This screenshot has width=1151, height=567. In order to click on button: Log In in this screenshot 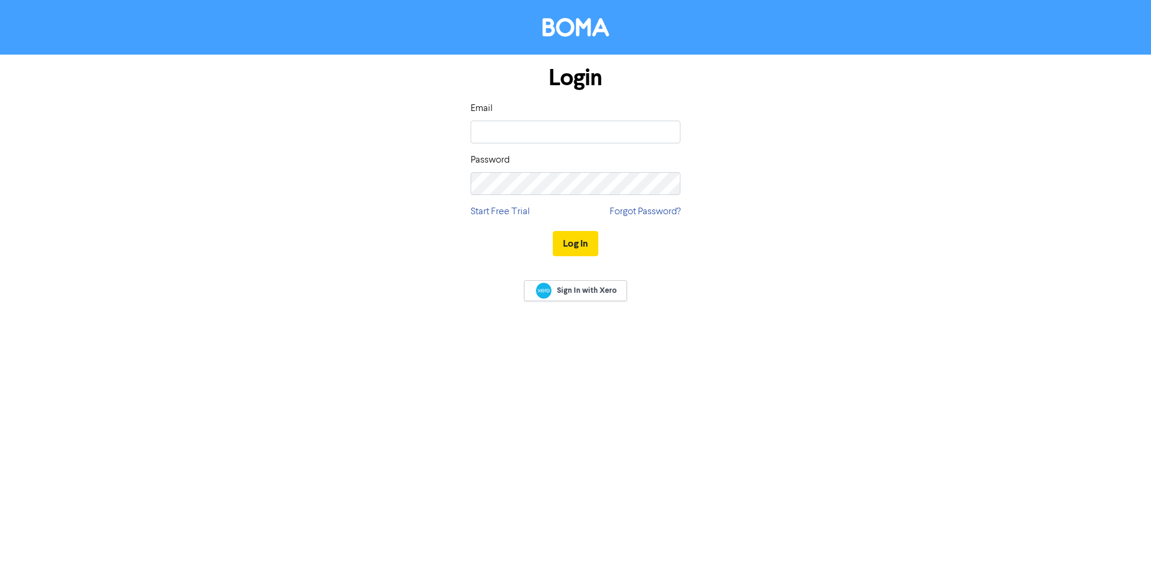, I will do `click(576, 243)`.